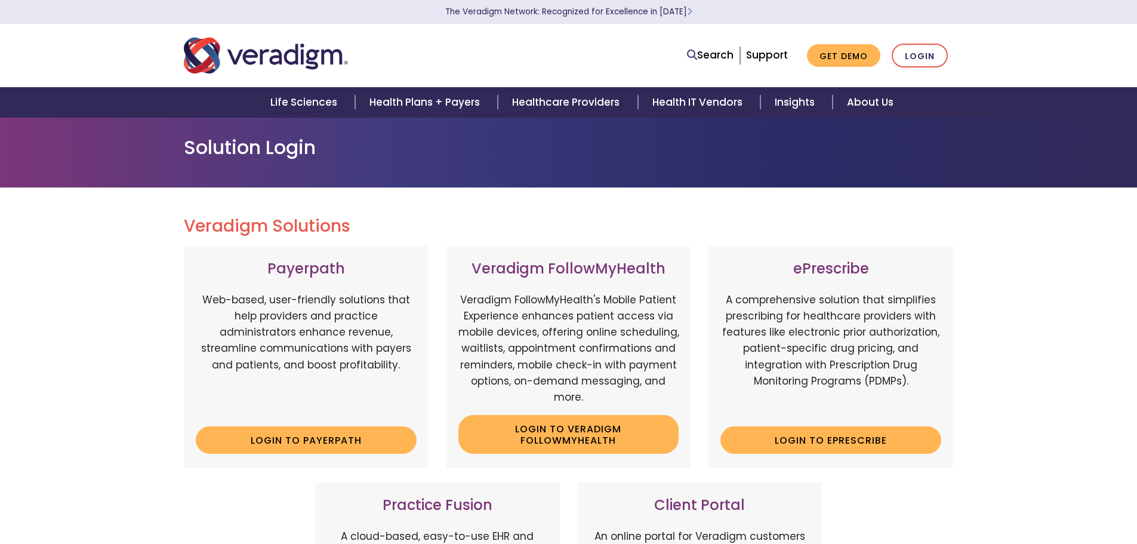  What do you see at coordinates (567, 102) in the screenshot?
I see `a: Healthcare Providers` at bounding box center [567, 102].